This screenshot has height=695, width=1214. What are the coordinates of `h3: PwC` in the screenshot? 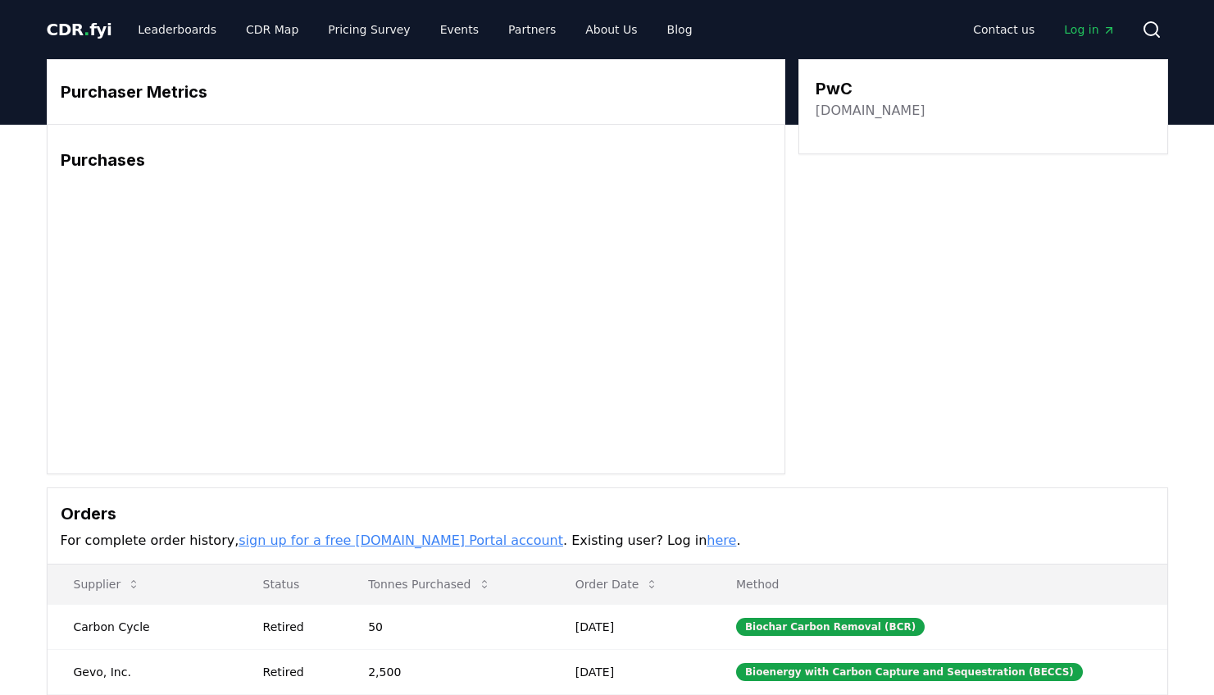 It's located at (871, 89).